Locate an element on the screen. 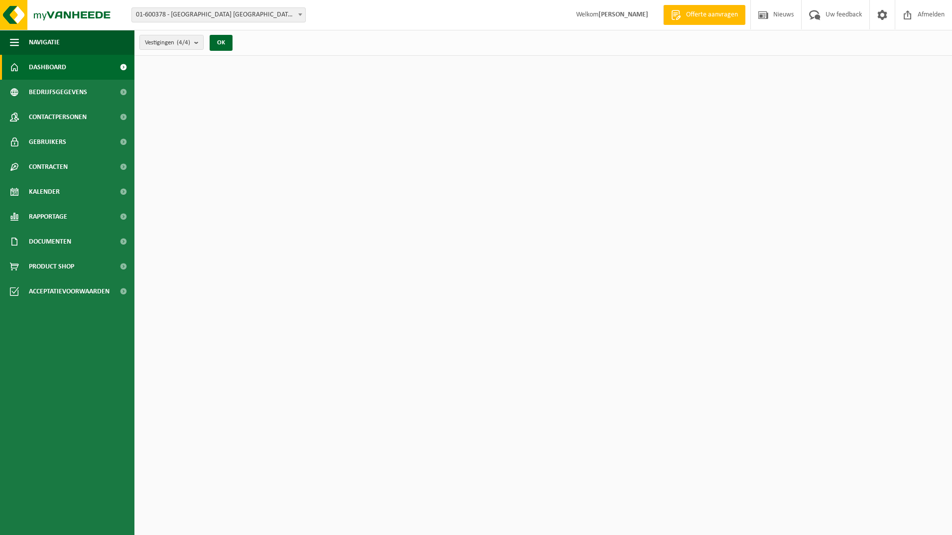 The width and height of the screenshot is (952, 535). span: Contracten is located at coordinates (48, 167).